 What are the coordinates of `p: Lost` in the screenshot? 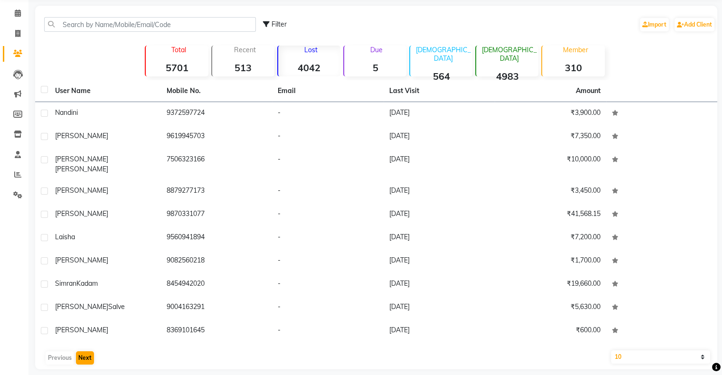 It's located at (311, 50).